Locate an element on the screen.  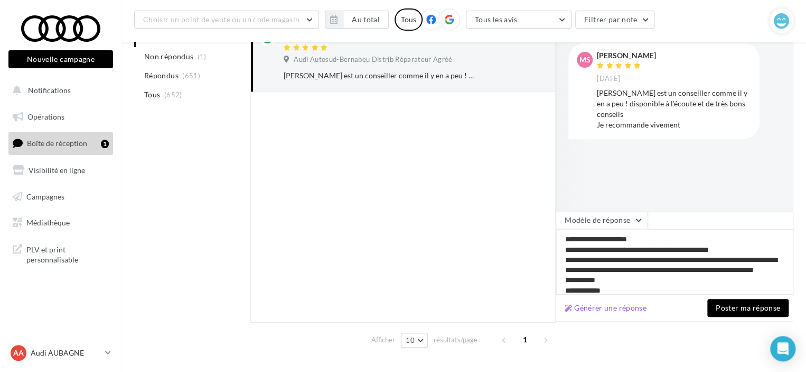
span: Afficher is located at coordinates (383, 339).